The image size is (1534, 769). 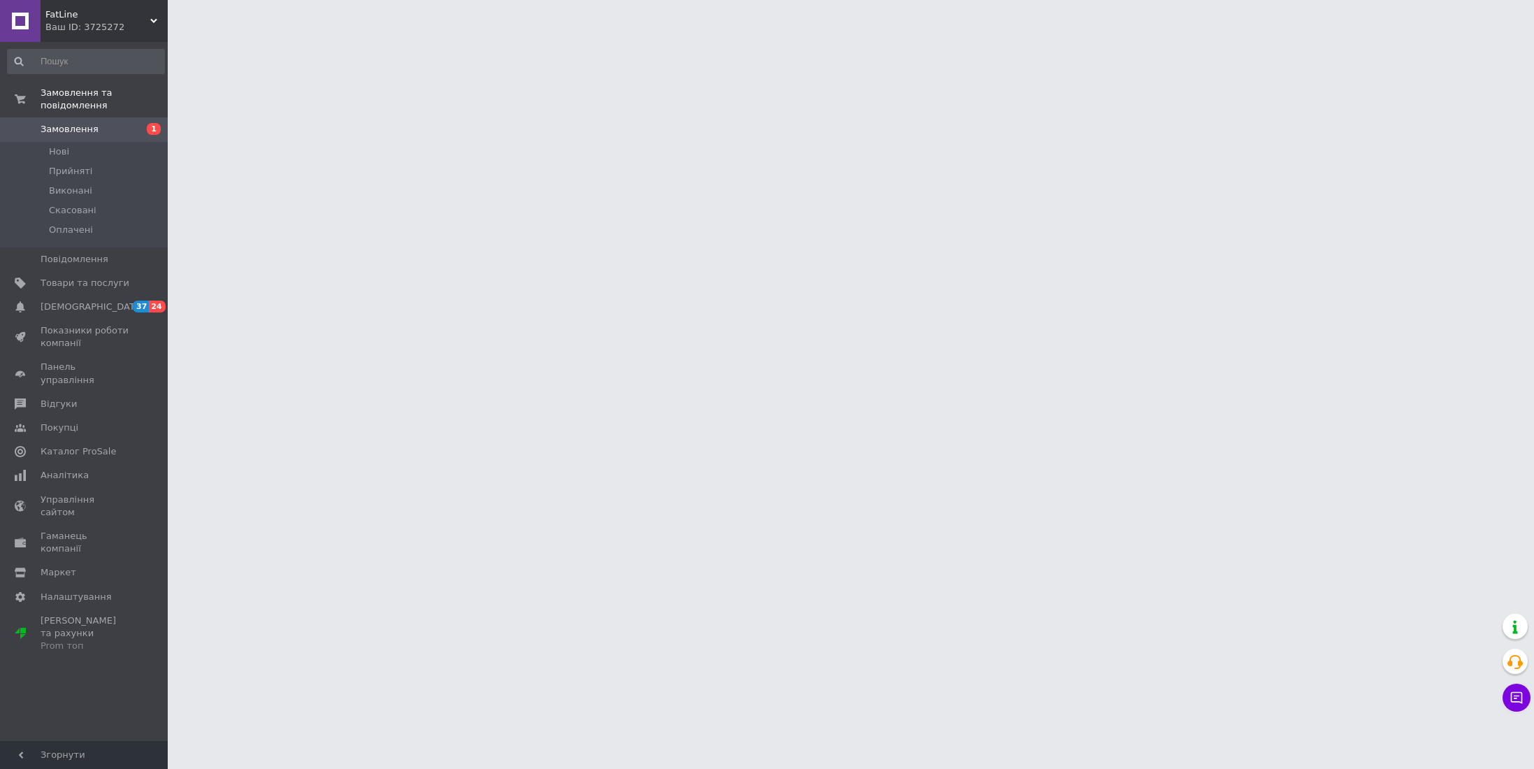 I want to click on span: 37, so click(x=140, y=306).